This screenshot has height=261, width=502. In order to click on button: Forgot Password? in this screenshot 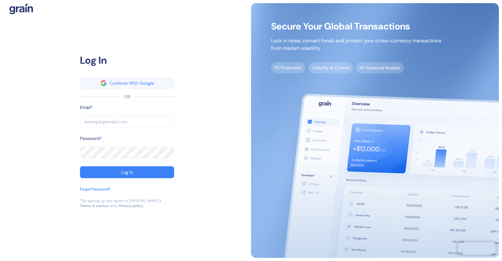, I will do `click(95, 192)`.